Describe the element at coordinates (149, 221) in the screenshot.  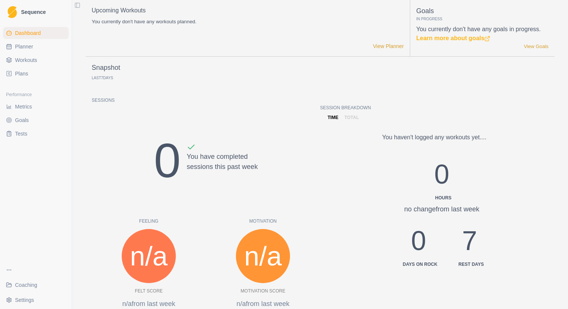
I see `p: Feeling` at that location.